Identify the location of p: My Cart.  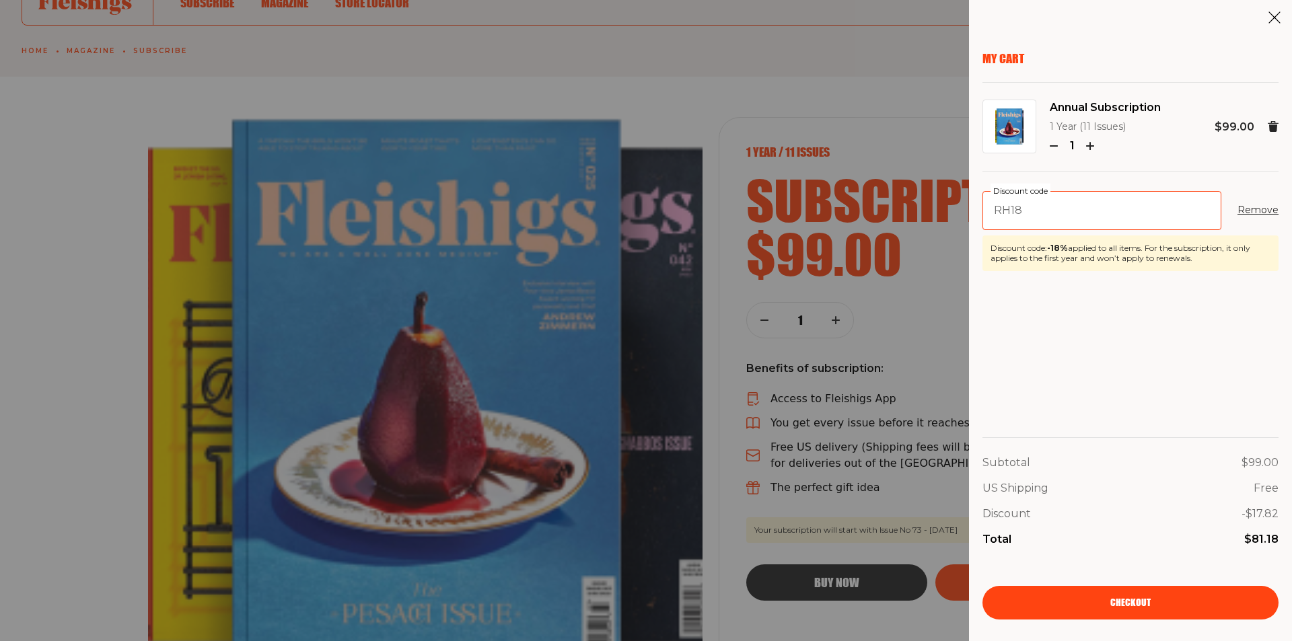
(1130, 59).